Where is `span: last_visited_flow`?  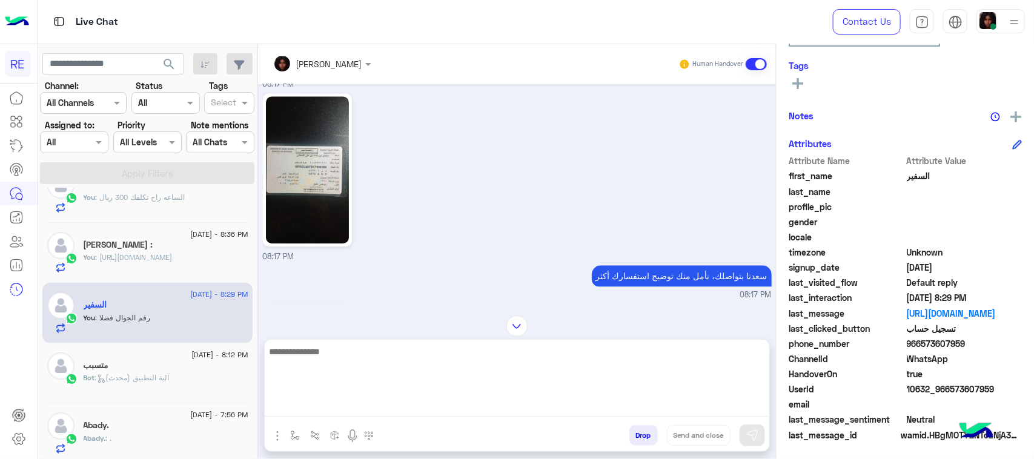
span: last_visited_flow is located at coordinates (846, 282).